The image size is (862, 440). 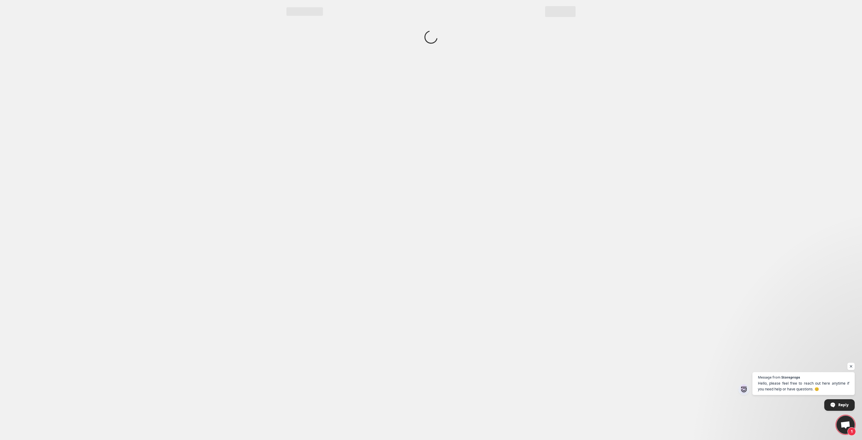 What do you see at coordinates (769, 377) in the screenshot?
I see `span: Message from` at bounding box center [769, 377].